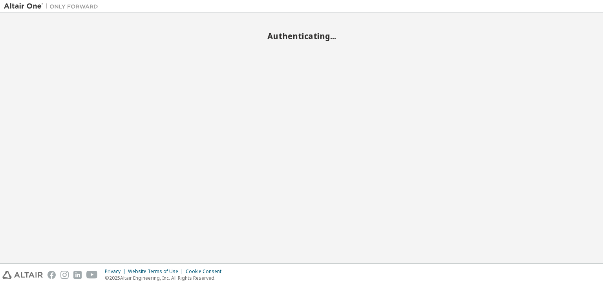 The width and height of the screenshot is (603, 286). What do you see at coordinates (22, 275) in the screenshot?
I see `img: altair_logo.svg` at bounding box center [22, 275].